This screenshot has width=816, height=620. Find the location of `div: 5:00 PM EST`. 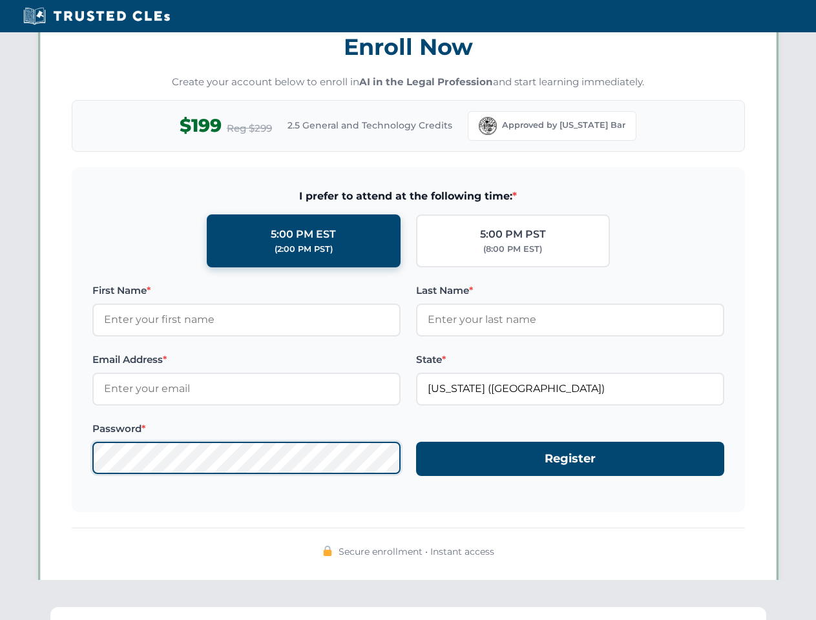

div: 5:00 PM EST is located at coordinates (303, 235).